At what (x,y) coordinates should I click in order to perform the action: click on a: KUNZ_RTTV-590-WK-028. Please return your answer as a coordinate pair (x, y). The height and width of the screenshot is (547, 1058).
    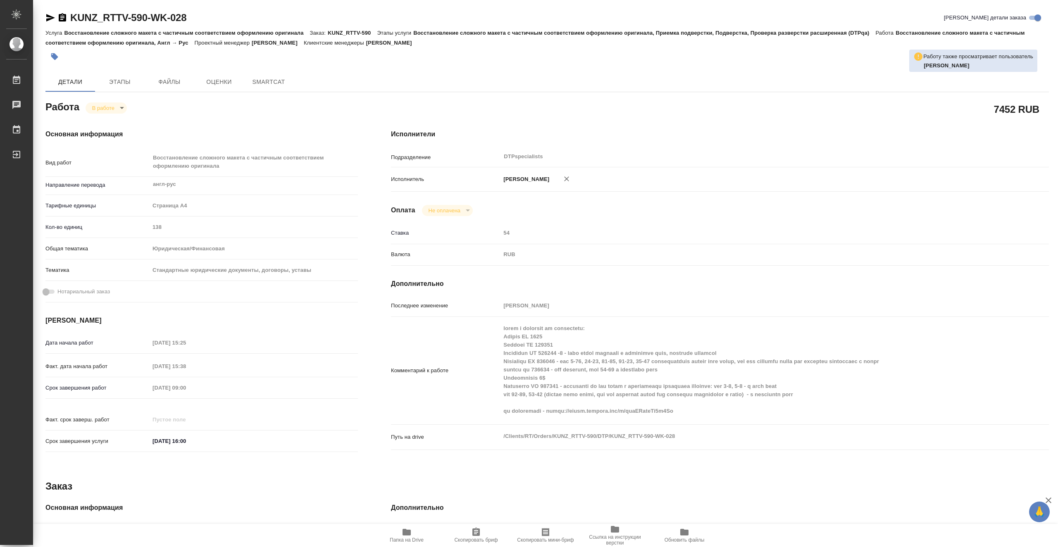
    Looking at the image, I should click on (128, 17).